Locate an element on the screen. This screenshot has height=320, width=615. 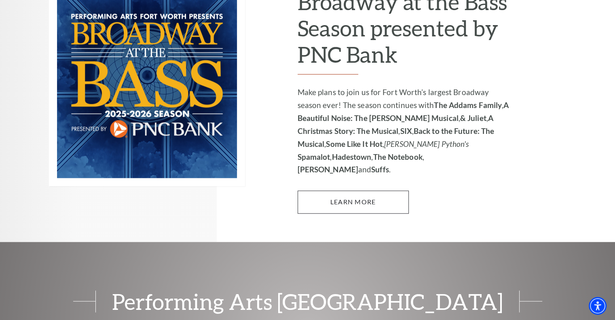
strong: SIX is located at coordinates (405, 131).